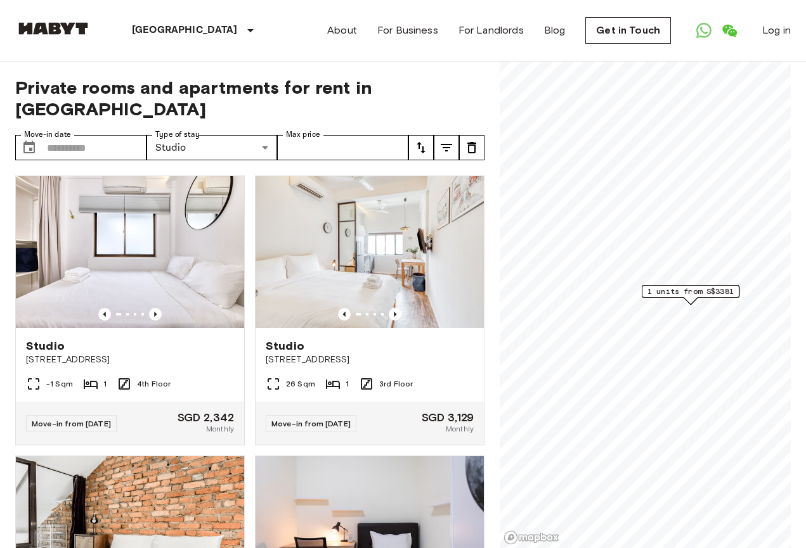 This screenshot has width=806, height=548. I want to click on a: Open WhatsApp, so click(704, 30).